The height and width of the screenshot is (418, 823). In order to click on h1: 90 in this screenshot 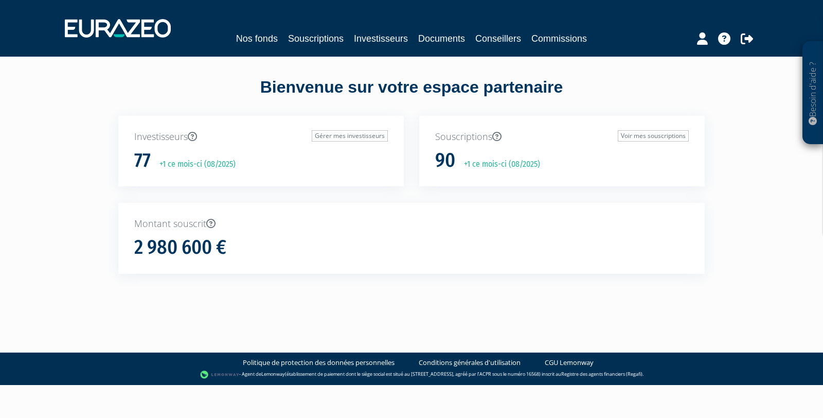, I will do `click(445, 160)`.